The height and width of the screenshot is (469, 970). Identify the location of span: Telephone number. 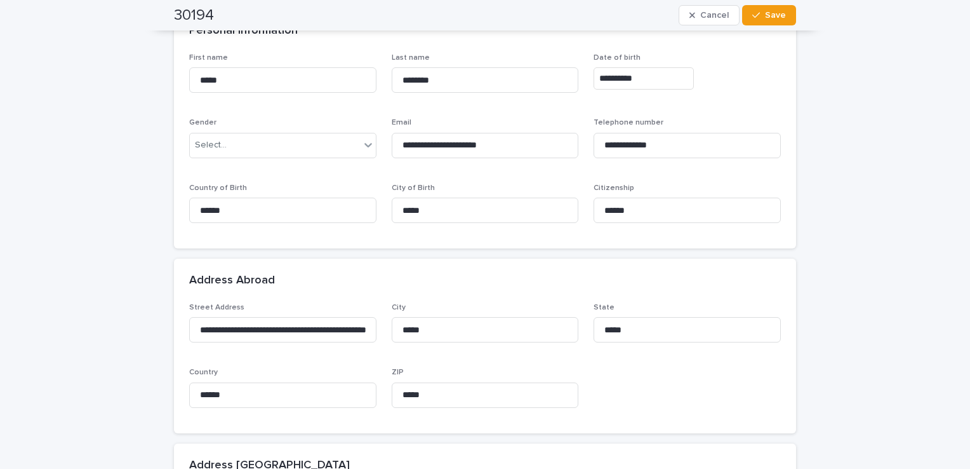
(629, 123).